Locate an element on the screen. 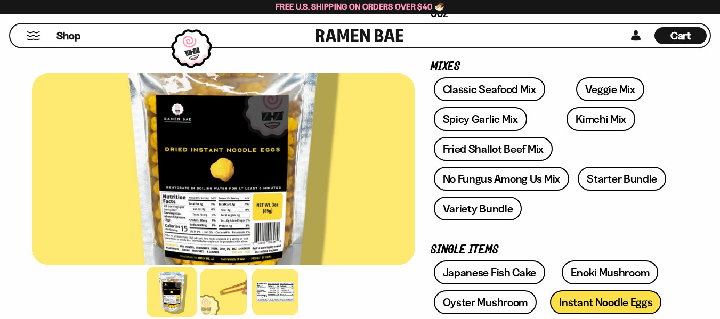  a: Oyster Mushroom is located at coordinates (486, 302).